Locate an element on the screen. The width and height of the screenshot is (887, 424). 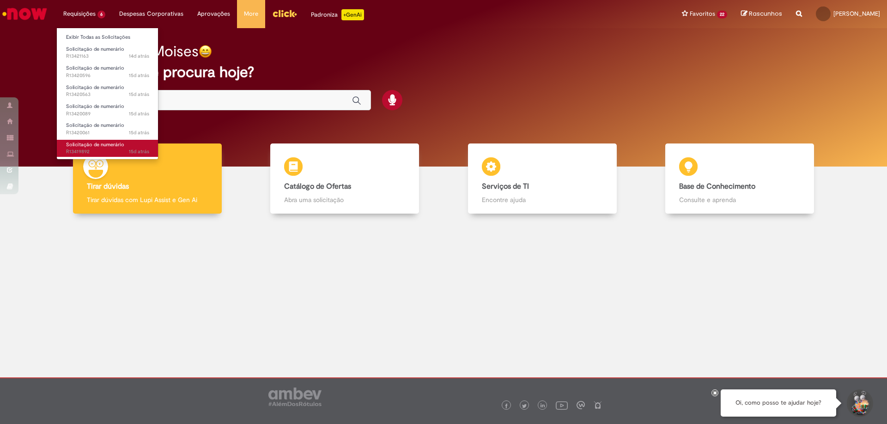
ul: Requisições is located at coordinates (107, 94).